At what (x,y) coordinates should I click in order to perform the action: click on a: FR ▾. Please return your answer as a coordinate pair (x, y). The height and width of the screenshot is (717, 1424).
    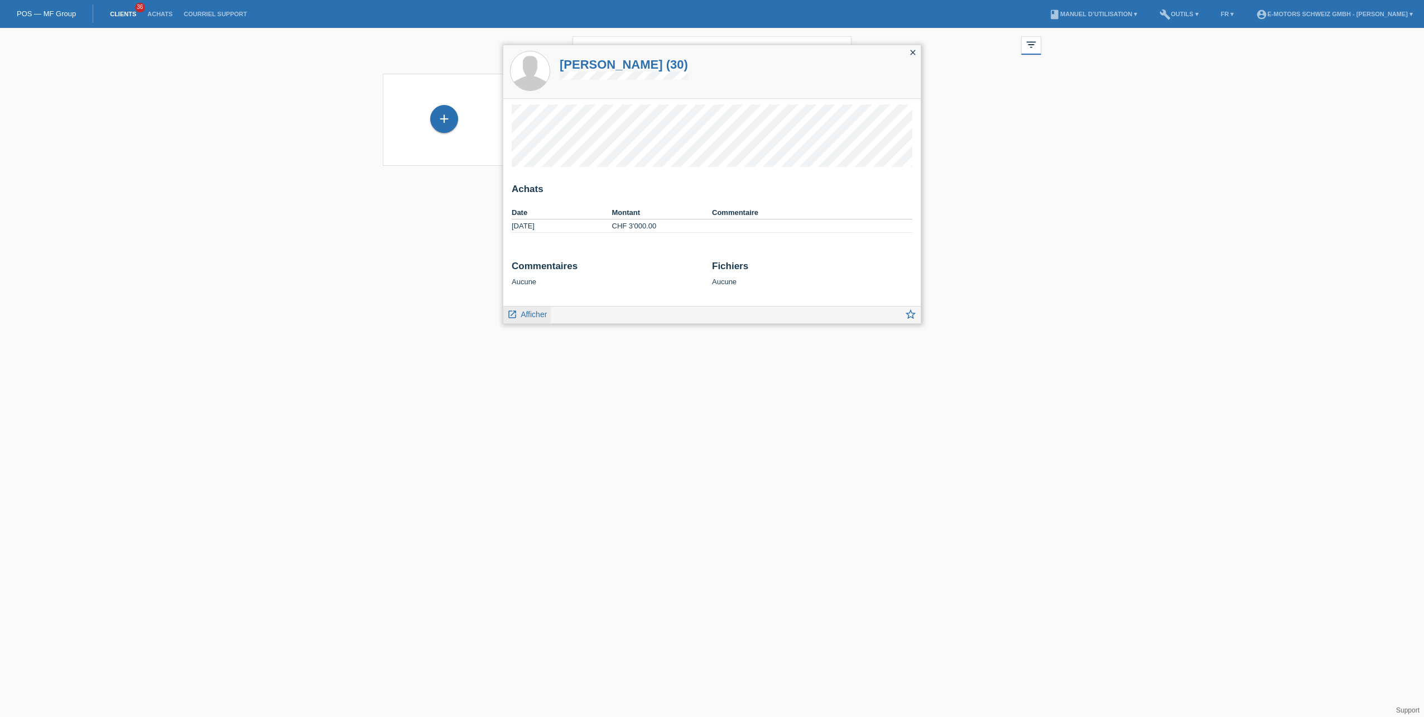
    Looking at the image, I should click on (1228, 14).